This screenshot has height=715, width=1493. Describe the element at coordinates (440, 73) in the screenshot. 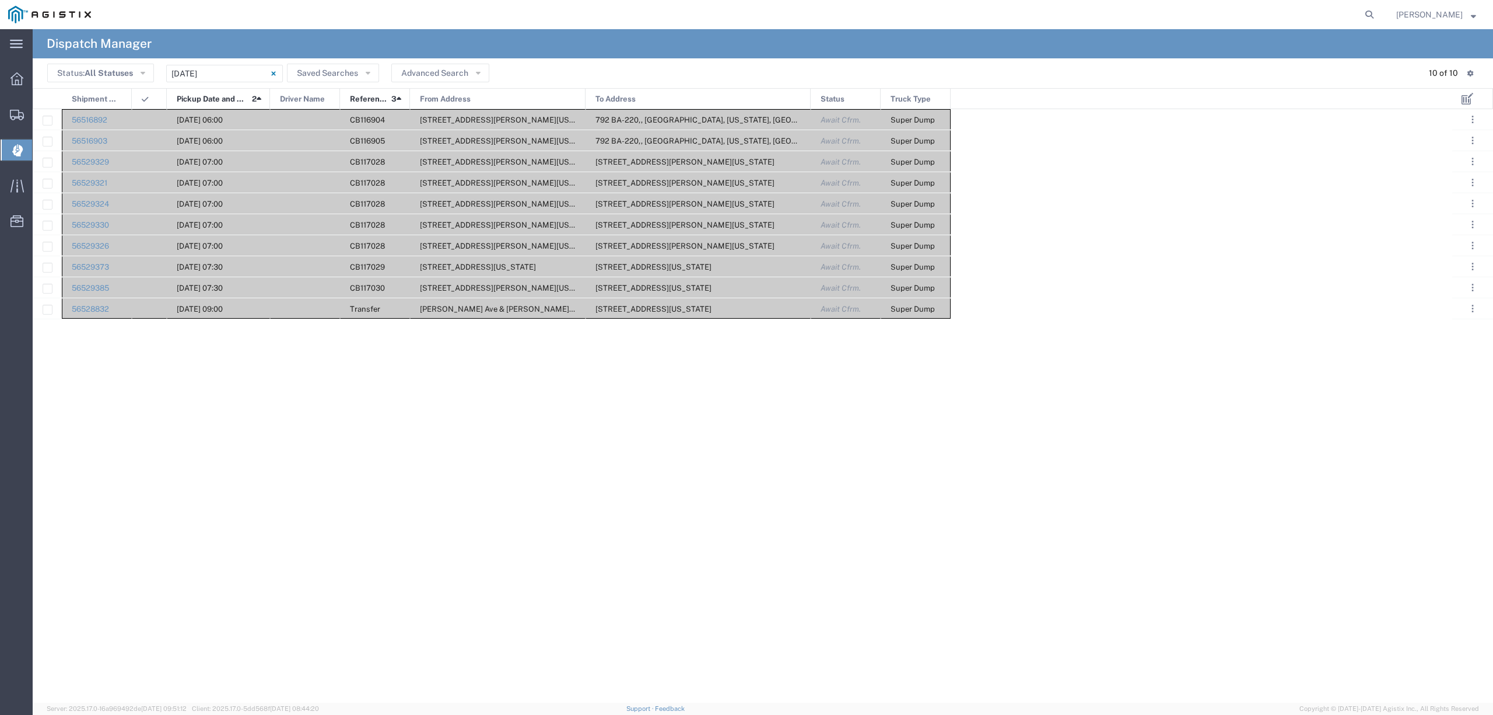

I see `button: Advanced Search` at that location.